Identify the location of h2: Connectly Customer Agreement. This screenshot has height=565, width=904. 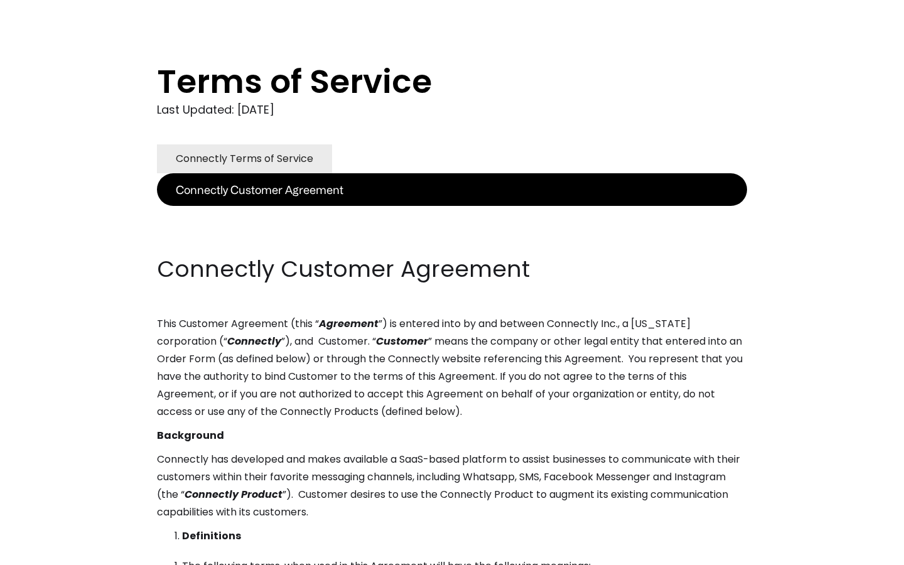
(452, 269).